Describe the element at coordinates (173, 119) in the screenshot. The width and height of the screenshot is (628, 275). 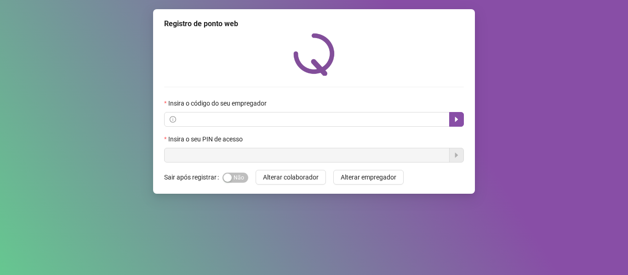
I see `span: info-circle` at that location.